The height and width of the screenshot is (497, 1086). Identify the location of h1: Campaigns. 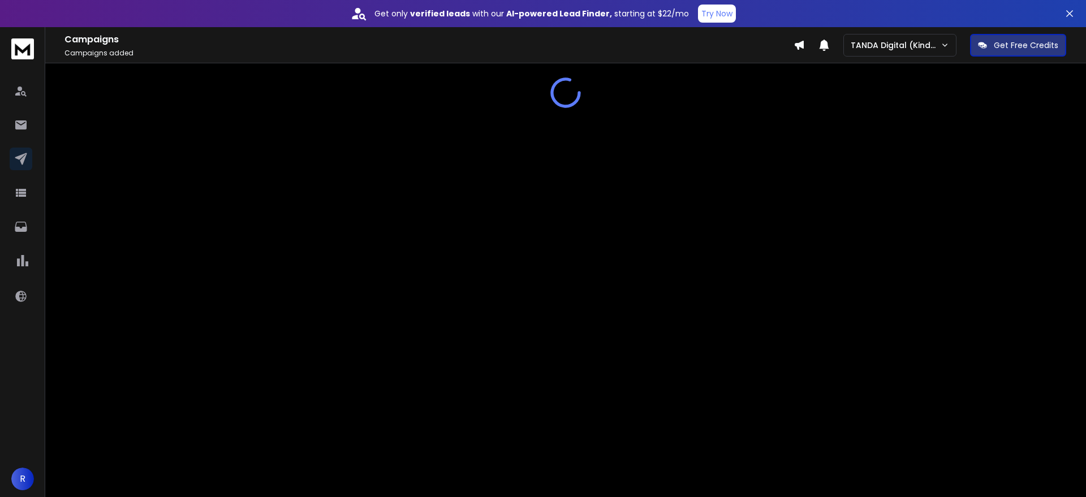
(429, 40).